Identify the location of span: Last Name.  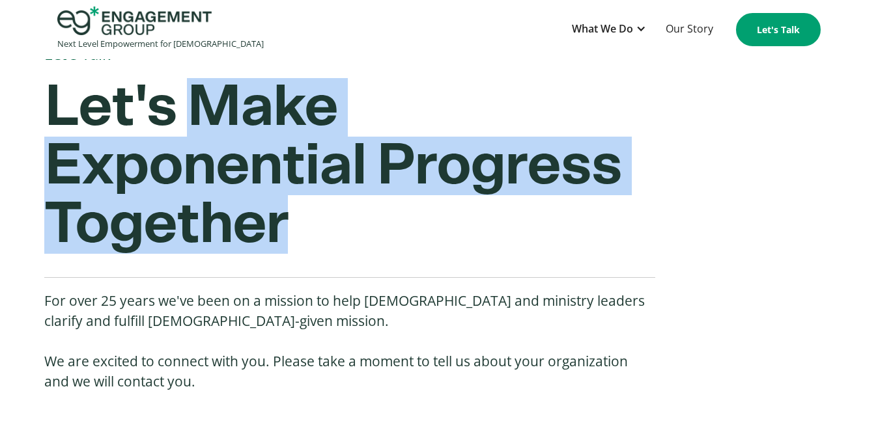
(405, 6).